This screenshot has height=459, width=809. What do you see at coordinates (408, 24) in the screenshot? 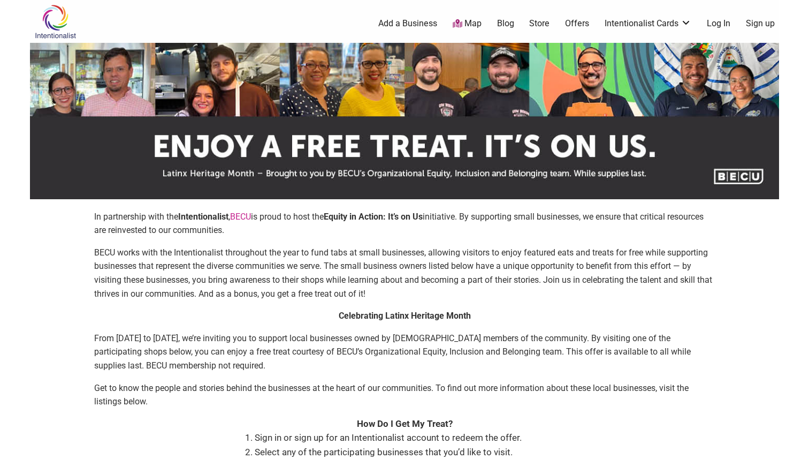
I see `a: Add a Business` at bounding box center [408, 24].